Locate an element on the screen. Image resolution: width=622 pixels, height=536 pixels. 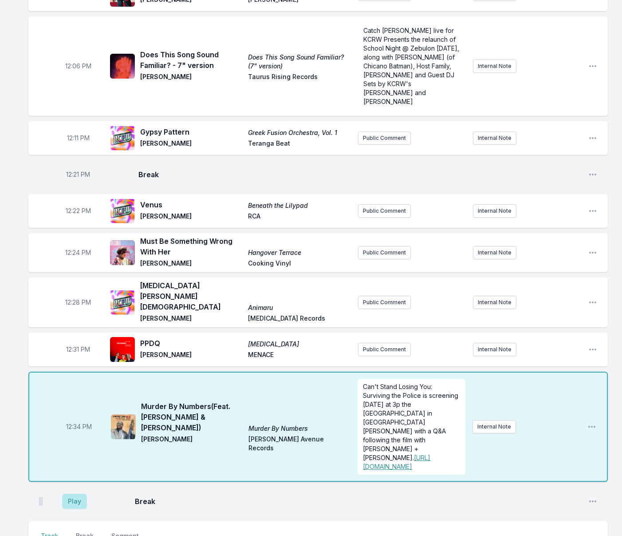
span: Teranga Beat is located at coordinates (299, 144).